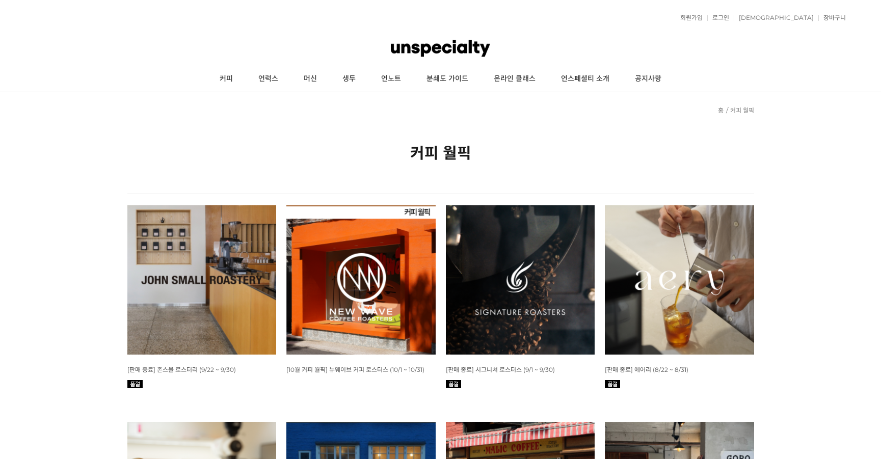  Describe the element at coordinates (500, 369) in the screenshot. I see `span: [판매 종료] 시그니쳐 로스터스 (9/1 ~ 9/30)` at that location.